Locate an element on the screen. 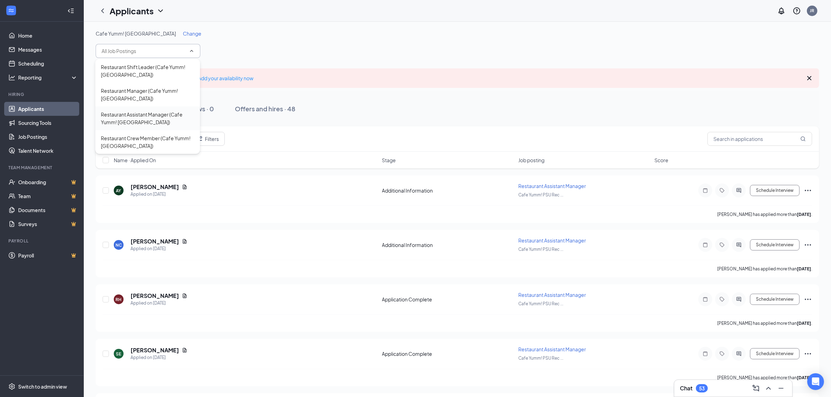 This screenshot has height=397, width=831. a: Sourcing Tools is located at coordinates (48, 123).